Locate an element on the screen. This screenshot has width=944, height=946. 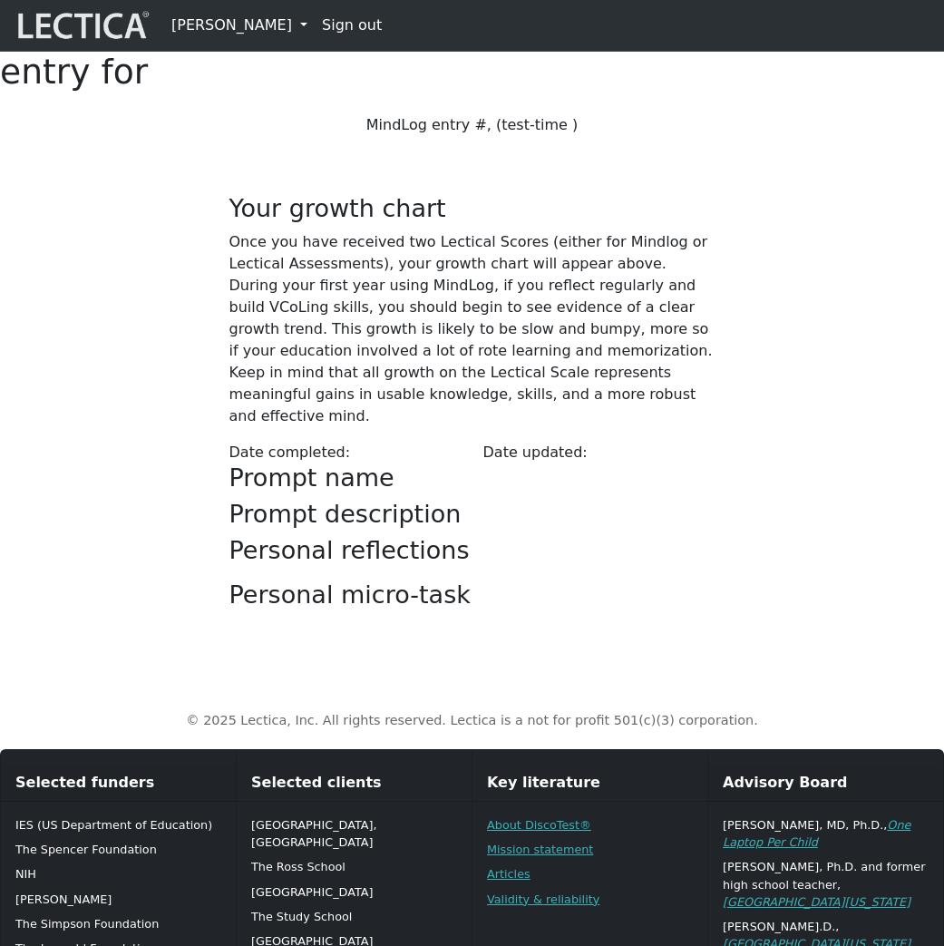
a: About DiscoTest® is located at coordinates (539, 825).